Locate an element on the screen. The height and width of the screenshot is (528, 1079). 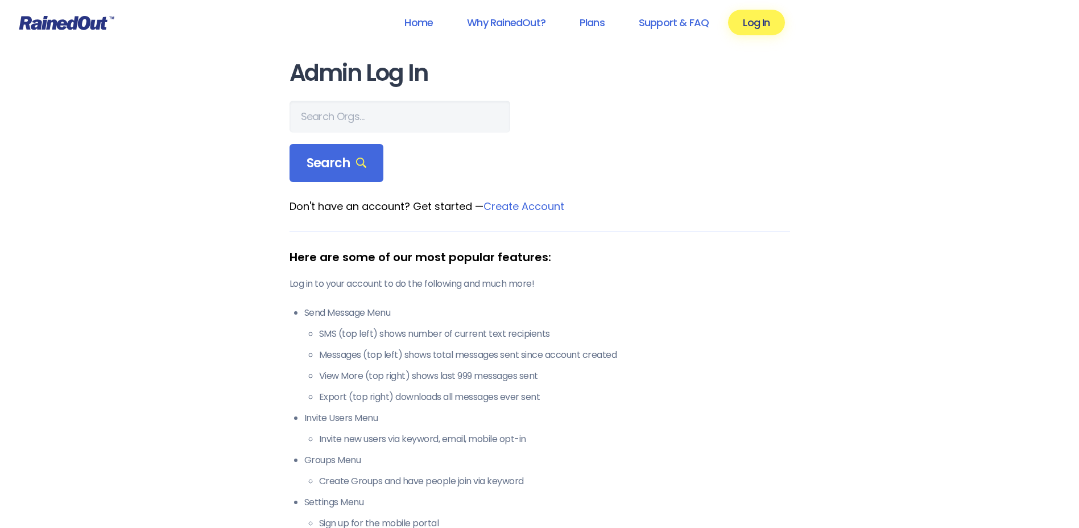
a: Support & FAQ is located at coordinates (673, 22).